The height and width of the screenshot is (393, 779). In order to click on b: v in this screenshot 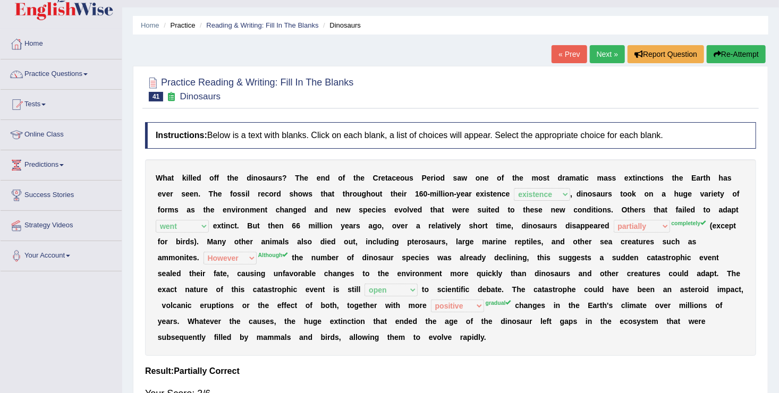, I will do `click(411, 210)`.